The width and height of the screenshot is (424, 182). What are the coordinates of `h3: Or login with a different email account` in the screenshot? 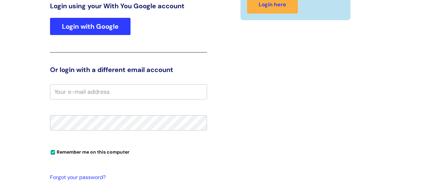 It's located at (128, 70).